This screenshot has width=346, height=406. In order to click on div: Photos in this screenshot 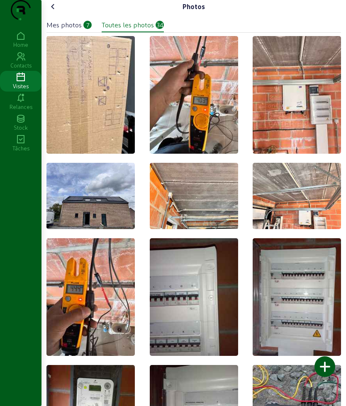, I will do `click(193, 7)`.